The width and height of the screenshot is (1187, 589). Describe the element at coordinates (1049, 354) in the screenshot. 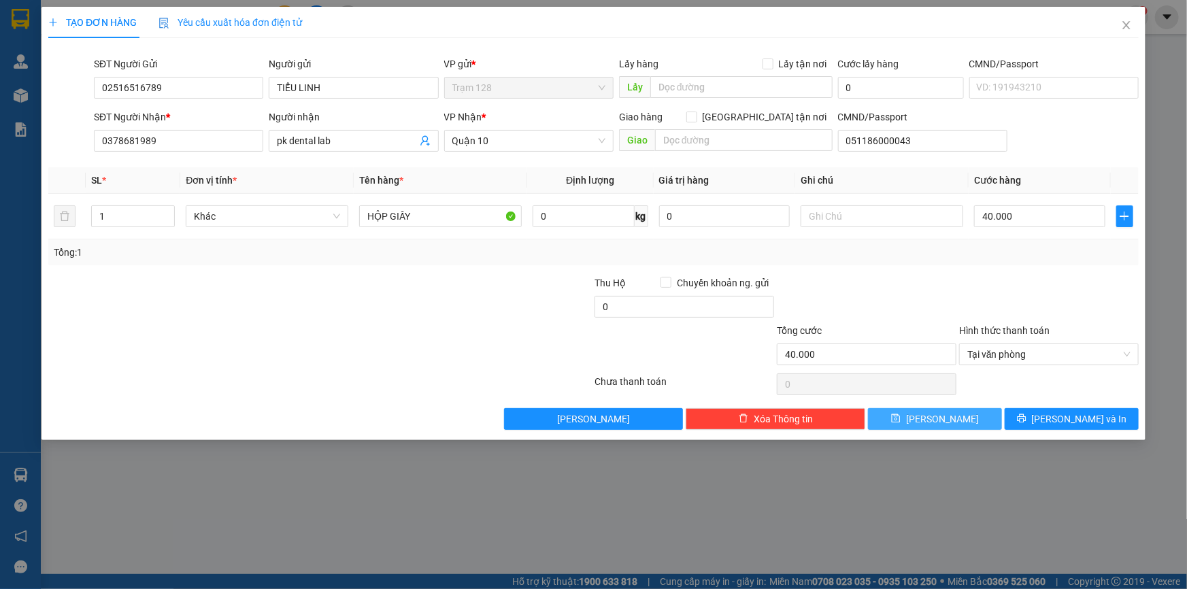

I see `span: Tại văn phòng` at that location.